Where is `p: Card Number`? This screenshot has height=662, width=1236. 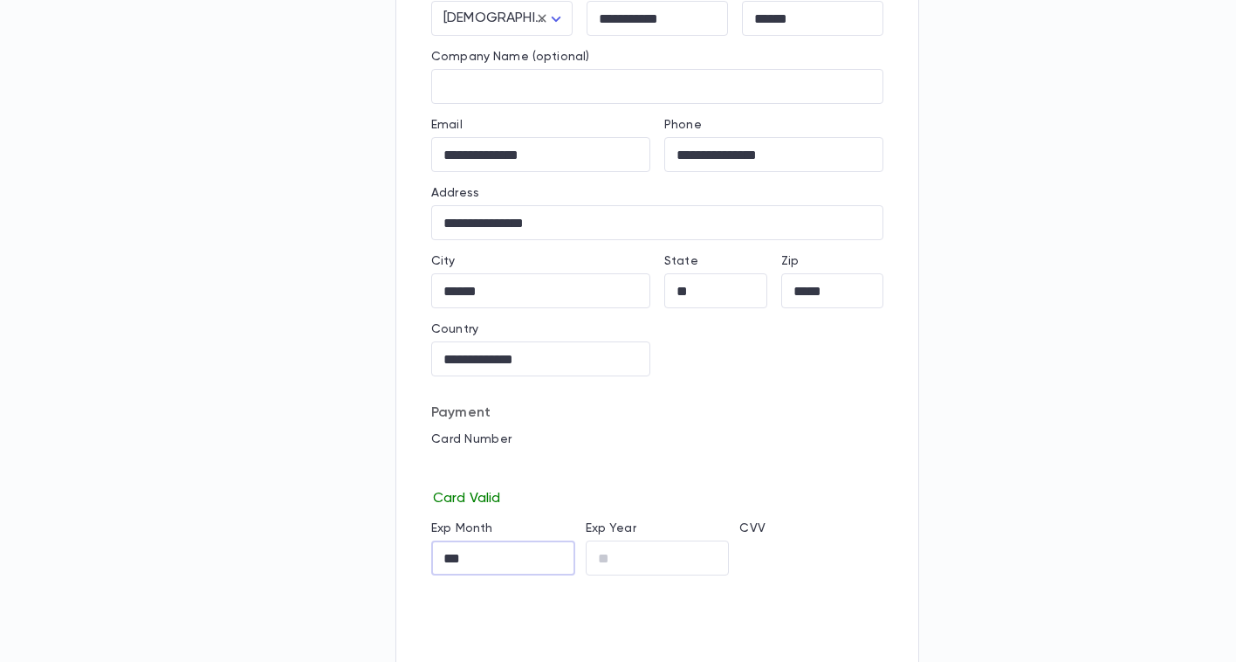 p: Card Number is located at coordinates (657, 439).